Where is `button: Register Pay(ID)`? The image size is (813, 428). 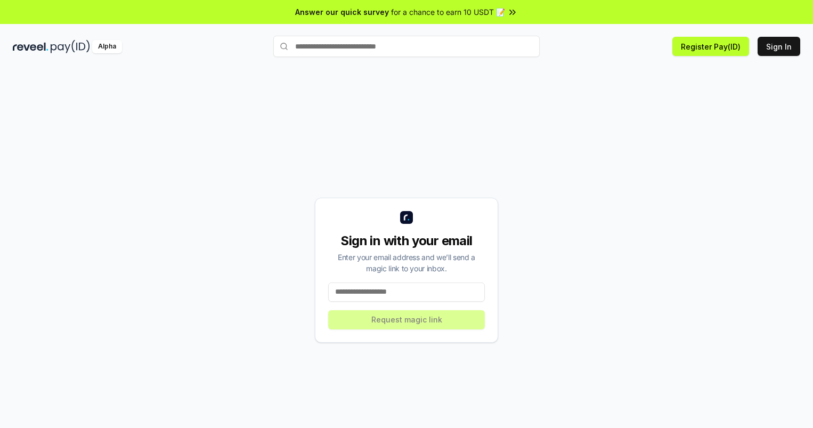 button: Register Pay(ID) is located at coordinates (711, 46).